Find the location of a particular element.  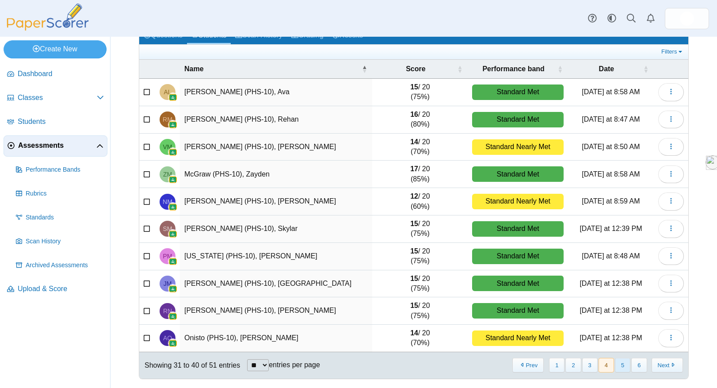

span: Rehan Malik (PHS-10) is located at coordinates (168, 119).